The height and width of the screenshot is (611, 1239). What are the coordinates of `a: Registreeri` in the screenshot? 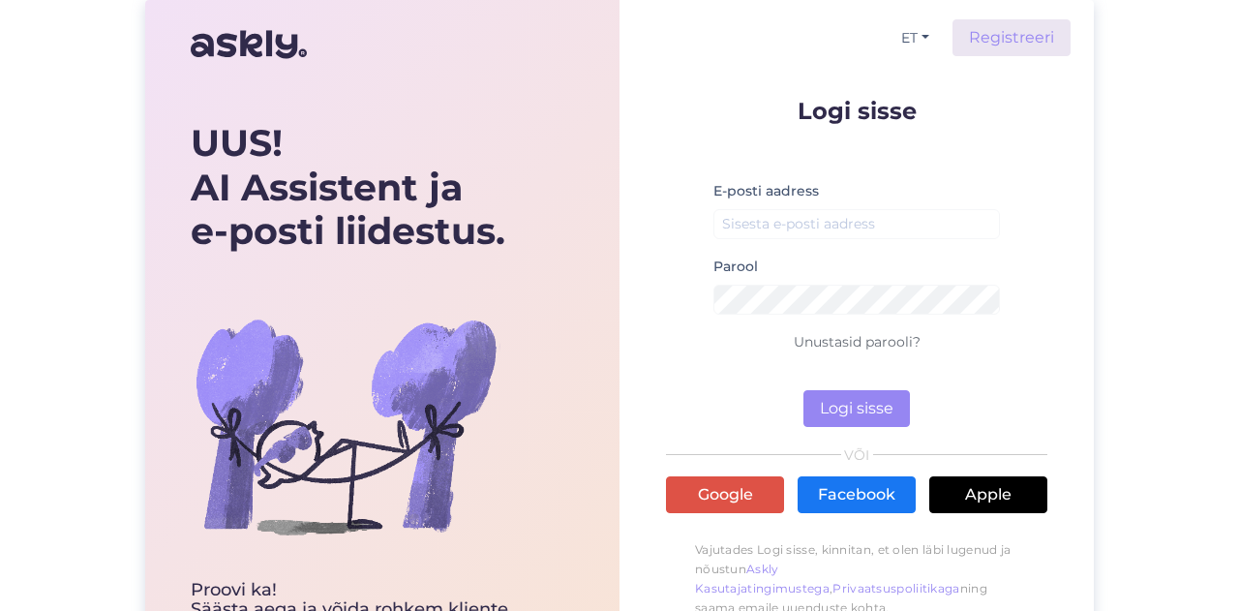 It's located at (1011, 38).